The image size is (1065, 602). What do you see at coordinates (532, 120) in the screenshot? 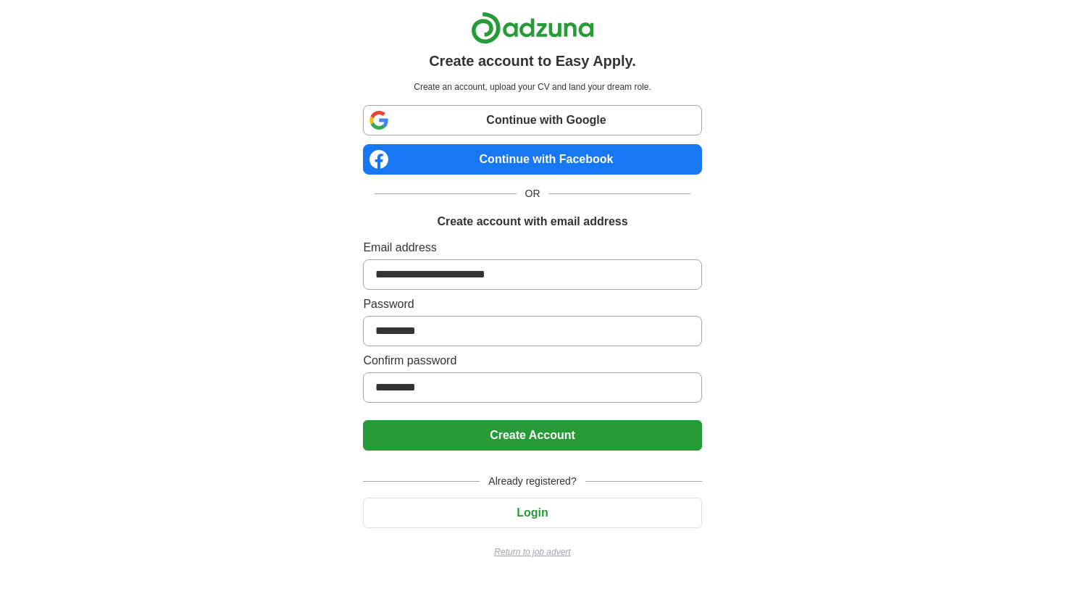
I see `a: Continue with Google` at bounding box center [532, 120].